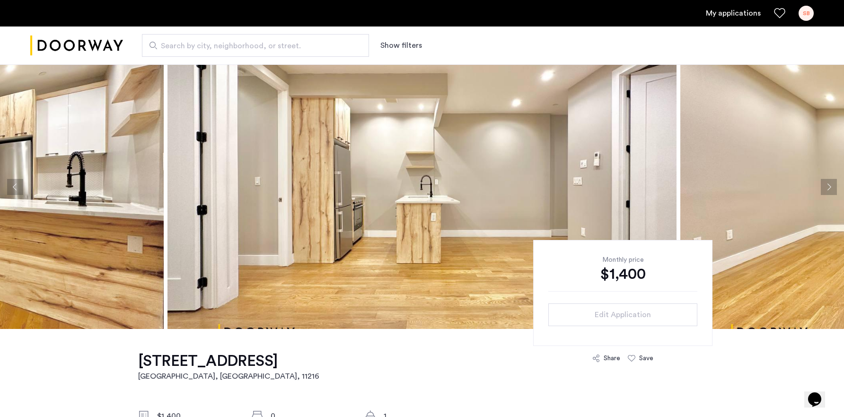  I want to click on span: Edit Application, so click(623, 315).